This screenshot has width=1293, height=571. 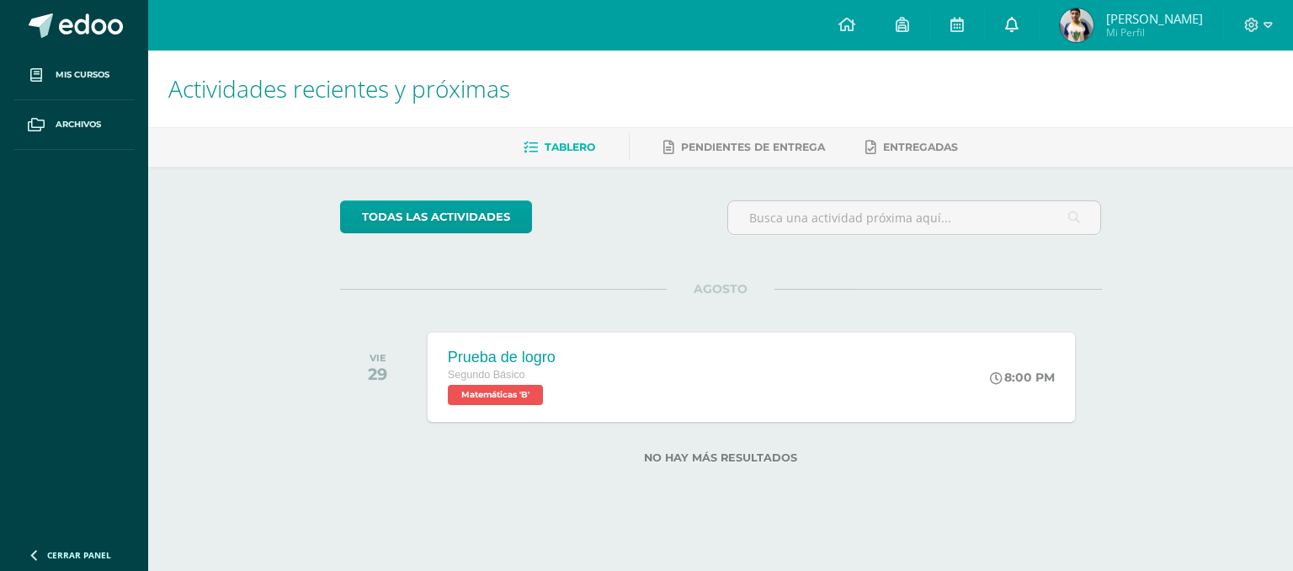 What do you see at coordinates (339, 88) in the screenshot?
I see `span: Actividades recientes y próximas` at bounding box center [339, 88].